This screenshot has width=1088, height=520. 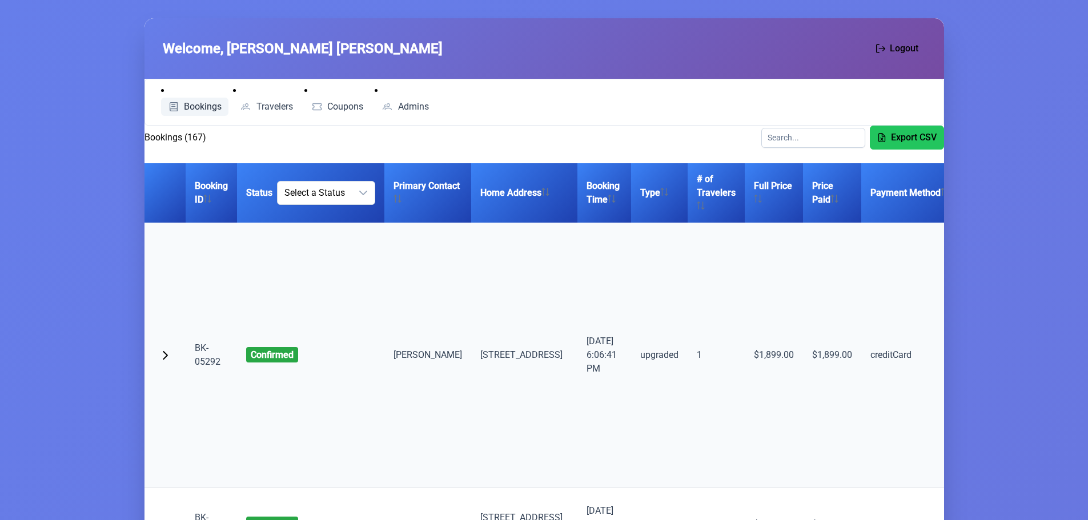 What do you see at coordinates (195, 100) in the screenshot?
I see `li: Bookings` at bounding box center [195, 100].